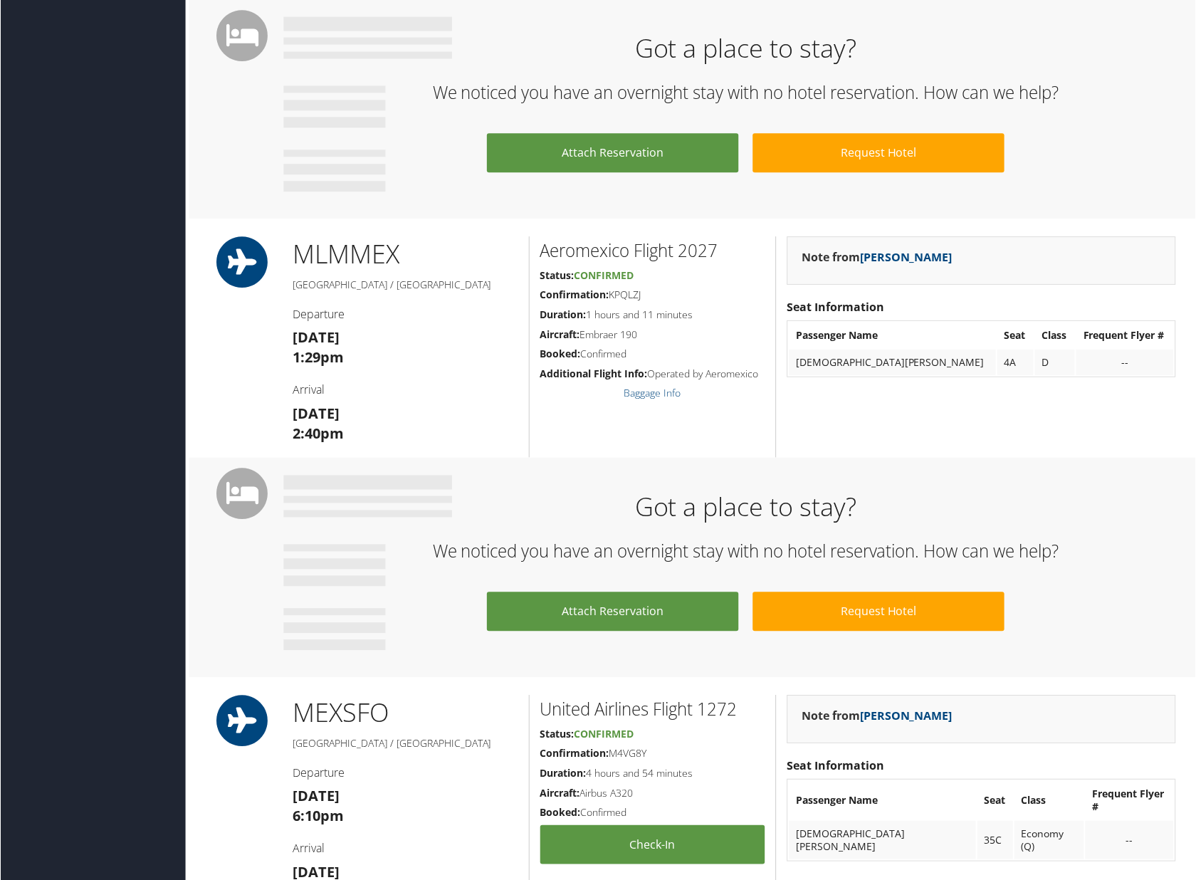 The height and width of the screenshot is (880, 1196). Describe the element at coordinates (653, 846) in the screenshot. I see `a: Check-in` at that location.